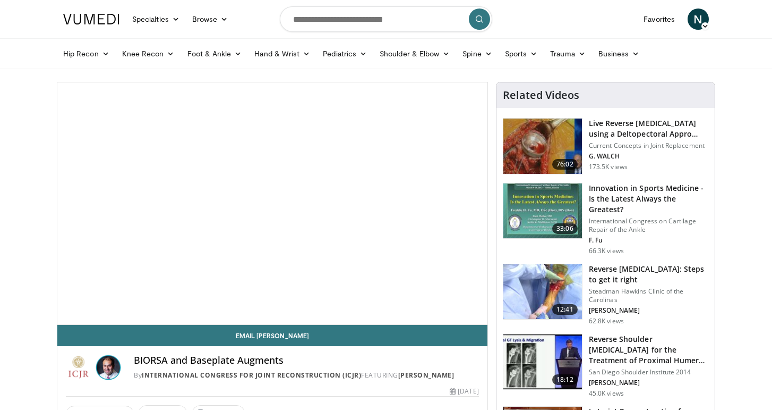  Describe the element at coordinates (282, 54) in the screenshot. I see `a: Hand & Wrist` at that location.